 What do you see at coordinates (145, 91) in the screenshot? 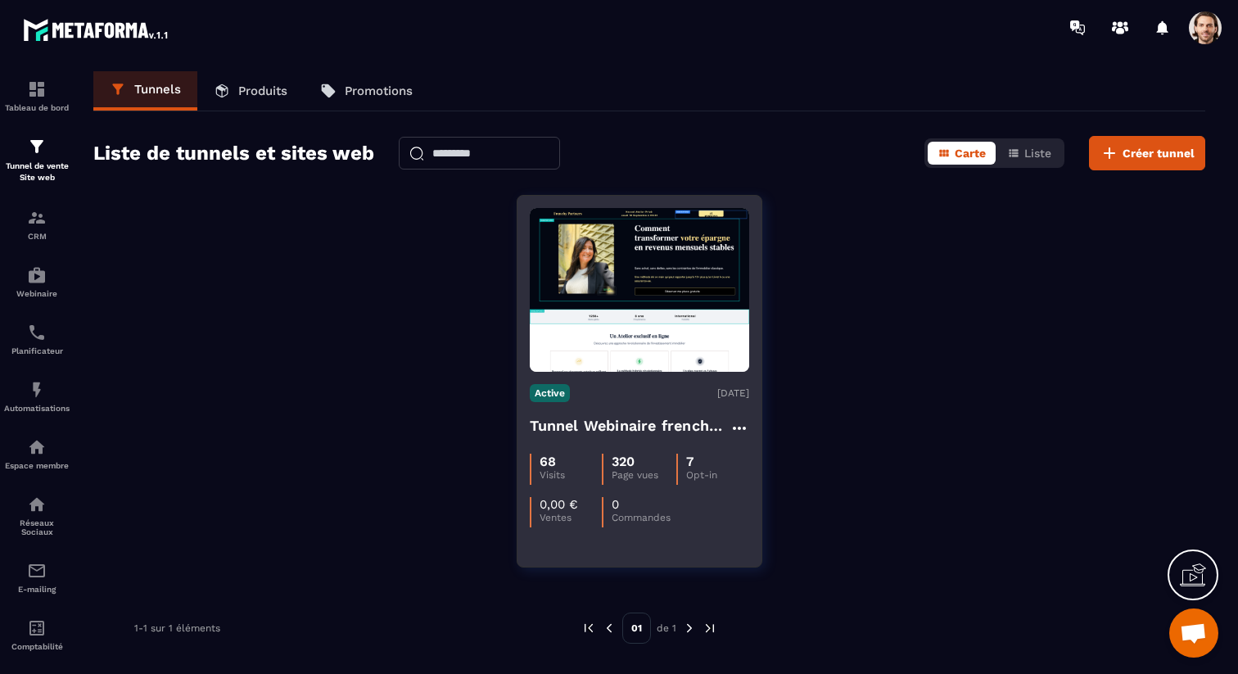
I see `a: Tunnels` at bounding box center [145, 91].